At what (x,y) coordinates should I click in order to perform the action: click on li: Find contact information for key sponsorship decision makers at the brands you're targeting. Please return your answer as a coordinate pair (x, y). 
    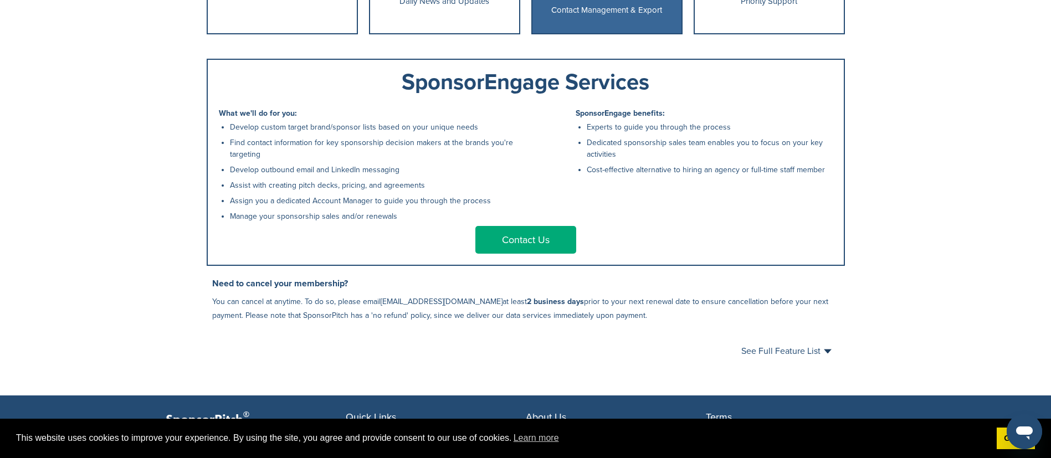
    Looking at the image, I should click on (375, 148).